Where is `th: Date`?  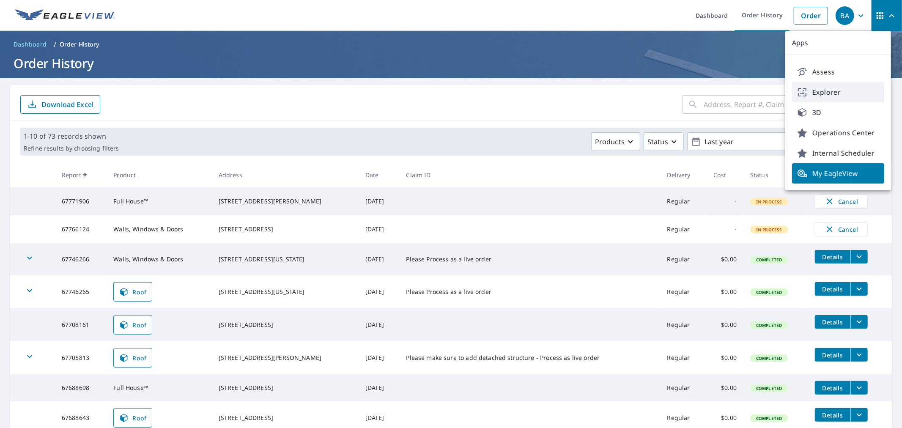 th: Date is located at coordinates (379, 175).